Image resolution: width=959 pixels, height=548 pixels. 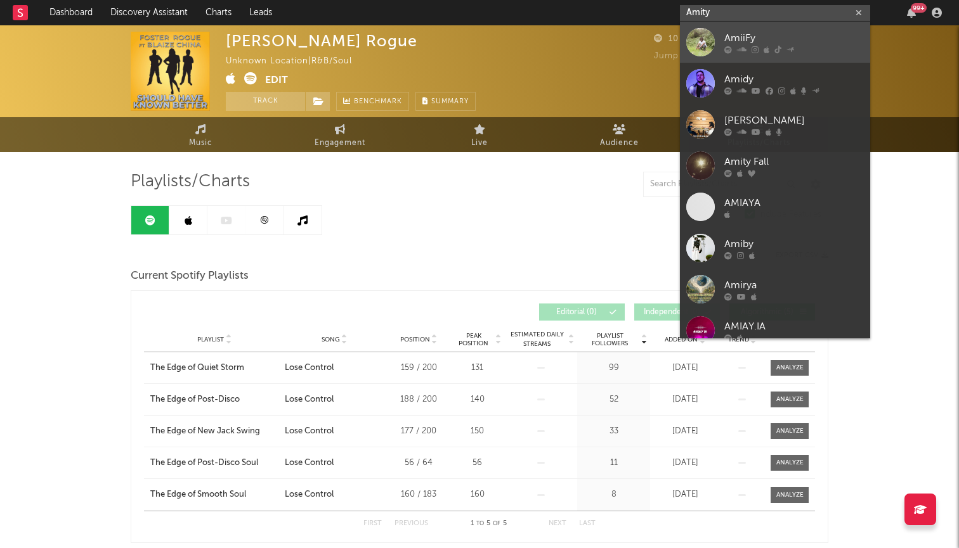 What do you see at coordinates (911, 13) in the screenshot?
I see `button: 99+` at bounding box center [911, 13].